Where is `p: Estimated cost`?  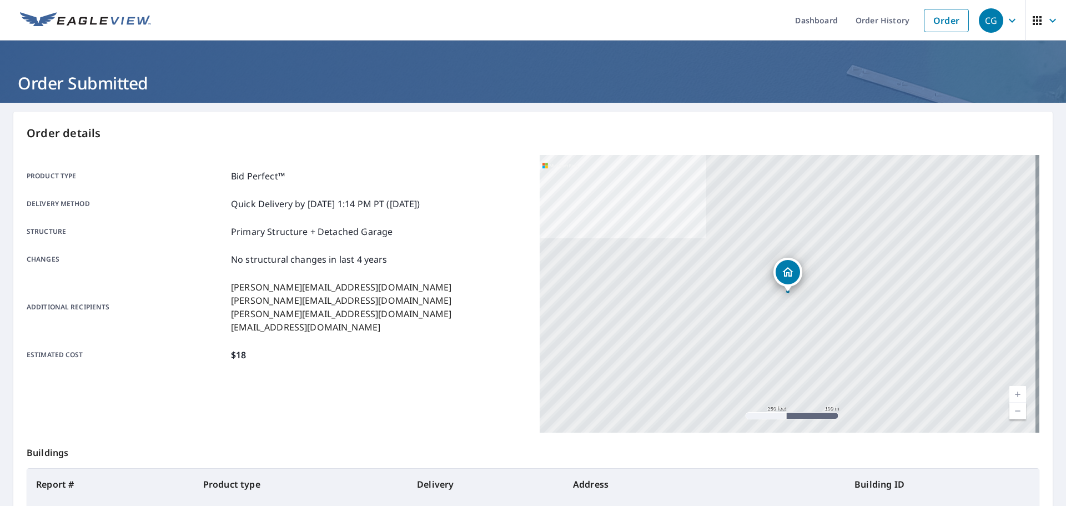 p: Estimated cost is located at coordinates (127, 355).